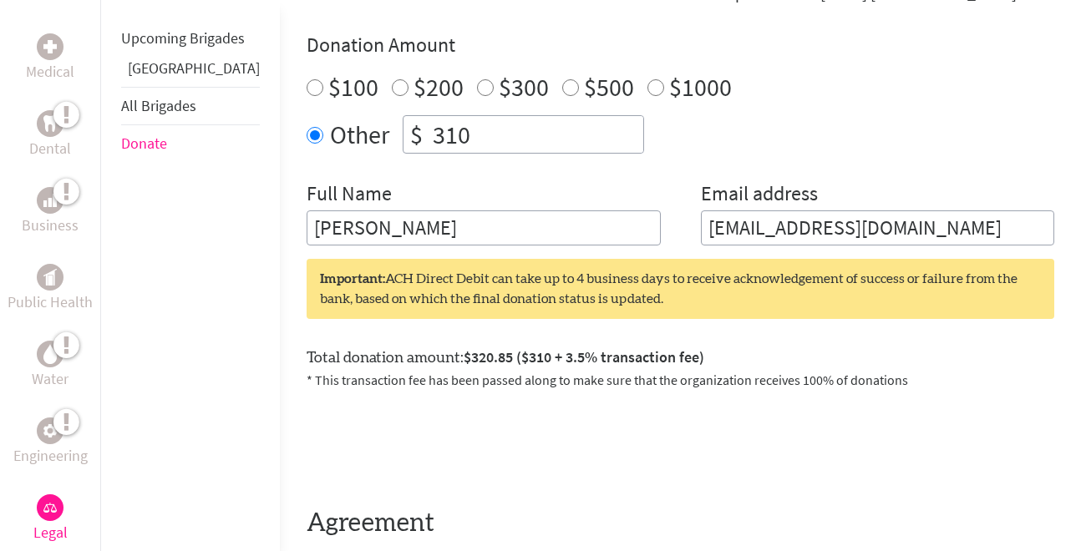 The image size is (1081, 551). I want to click on a: MedicalMedical, so click(50, 58).